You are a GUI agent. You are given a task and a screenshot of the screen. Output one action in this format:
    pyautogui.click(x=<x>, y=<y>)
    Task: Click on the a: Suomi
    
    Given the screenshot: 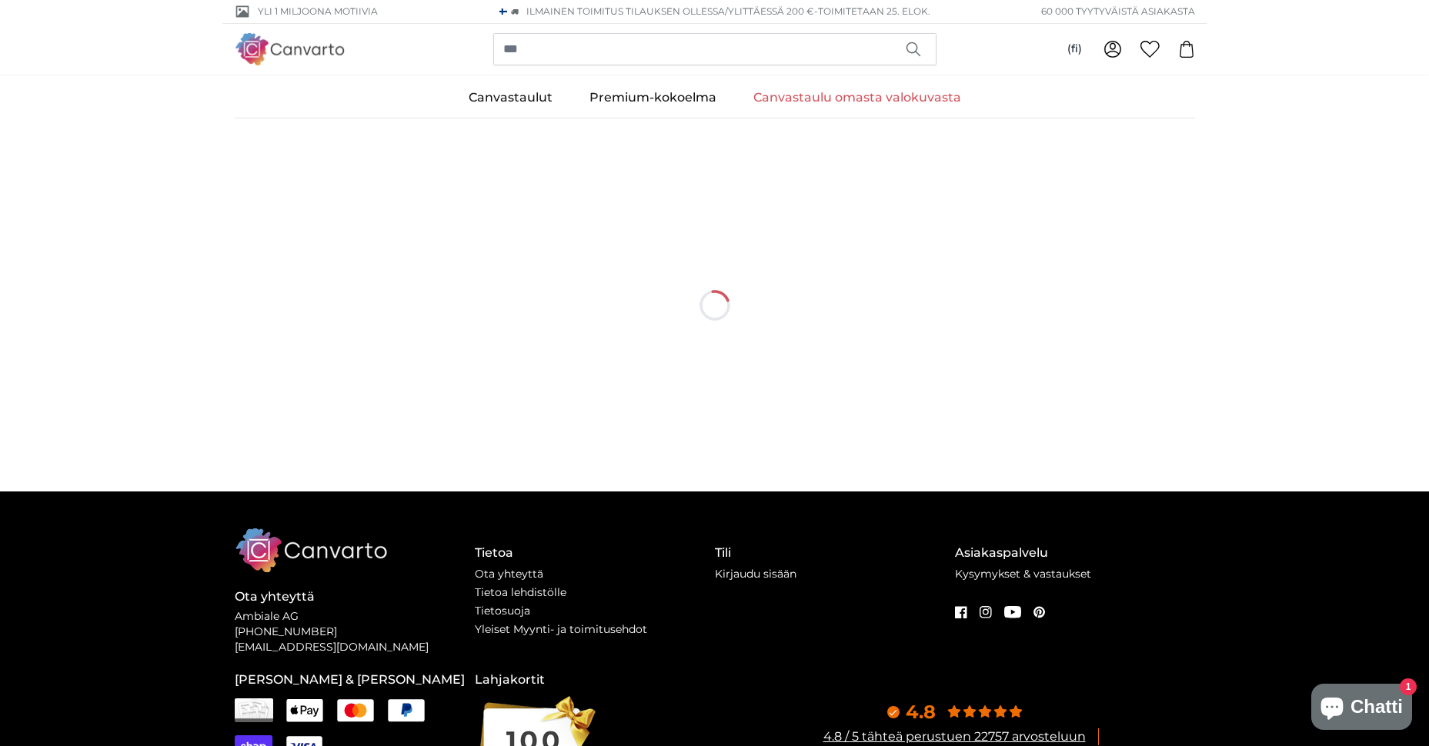 What is the action you would take?
    pyautogui.click(x=503, y=12)
    